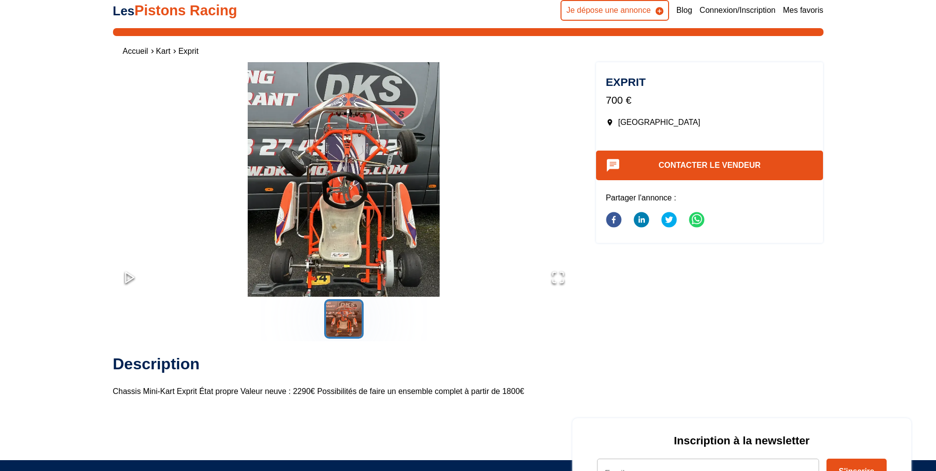 This screenshot has height=471, width=936. Describe the element at coordinates (344, 319) in the screenshot. I see `button: Go to Slide 1` at that location.